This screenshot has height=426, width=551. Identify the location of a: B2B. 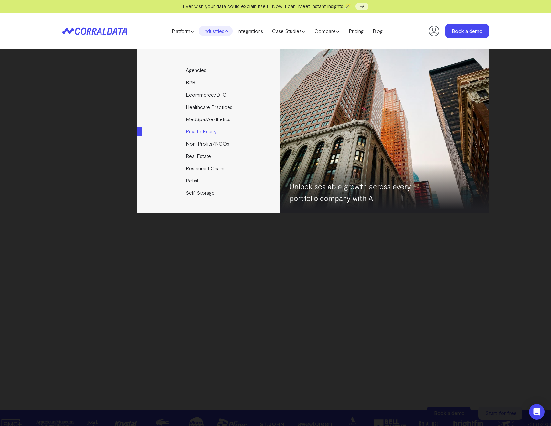
(209, 82).